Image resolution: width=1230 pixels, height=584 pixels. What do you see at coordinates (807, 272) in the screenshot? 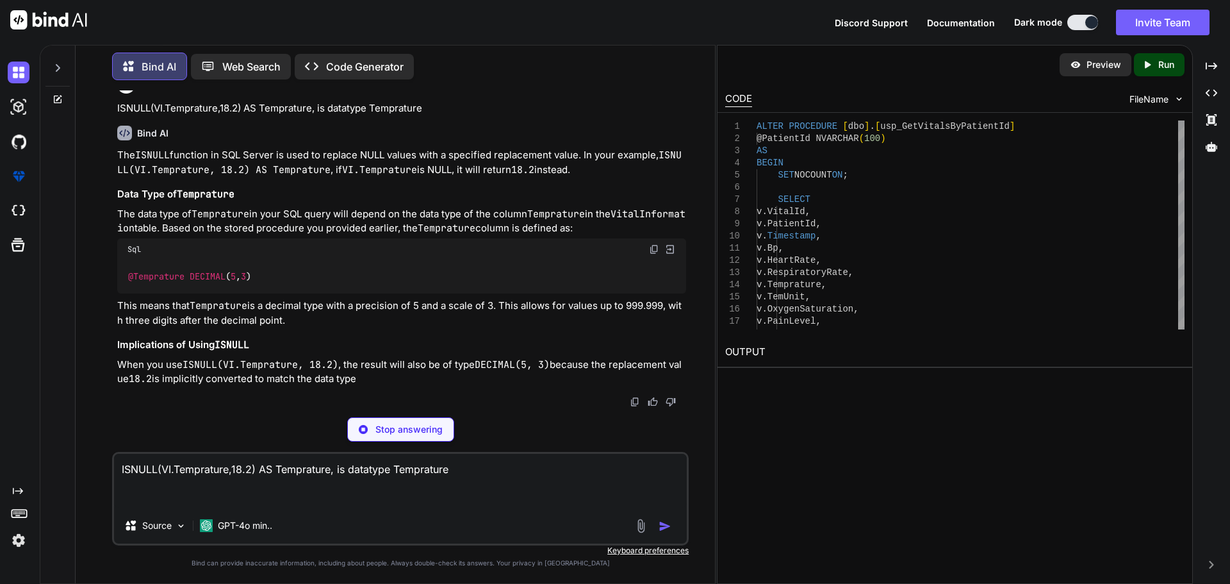
I see `span: RespiratoryRate` at bounding box center [807, 272].